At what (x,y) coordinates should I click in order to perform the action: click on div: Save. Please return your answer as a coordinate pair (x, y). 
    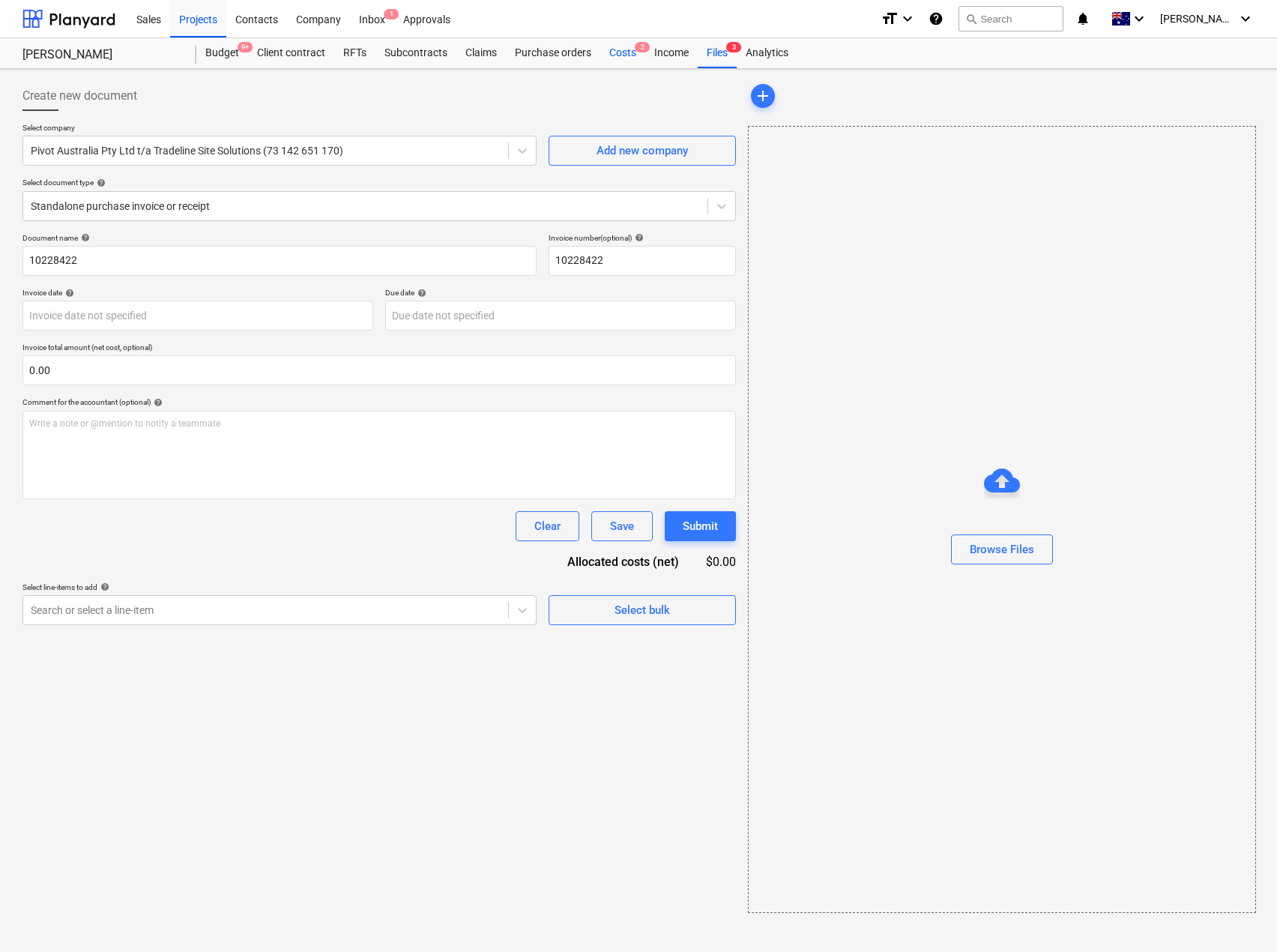
    Looking at the image, I should click on (622, 526).